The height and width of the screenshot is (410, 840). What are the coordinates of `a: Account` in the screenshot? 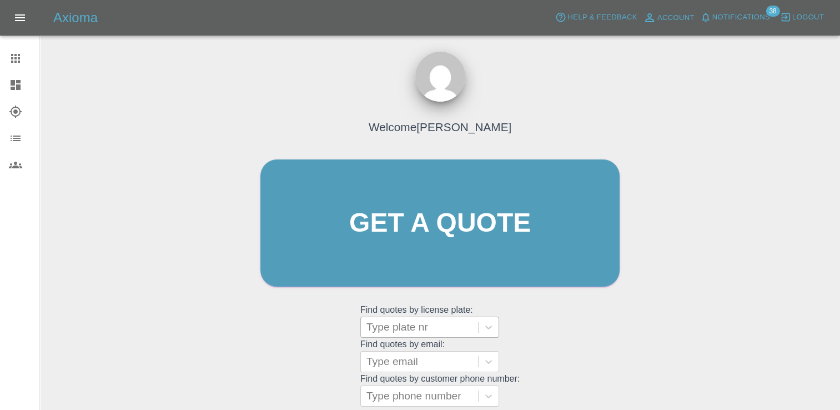 It's located at (668, 18).